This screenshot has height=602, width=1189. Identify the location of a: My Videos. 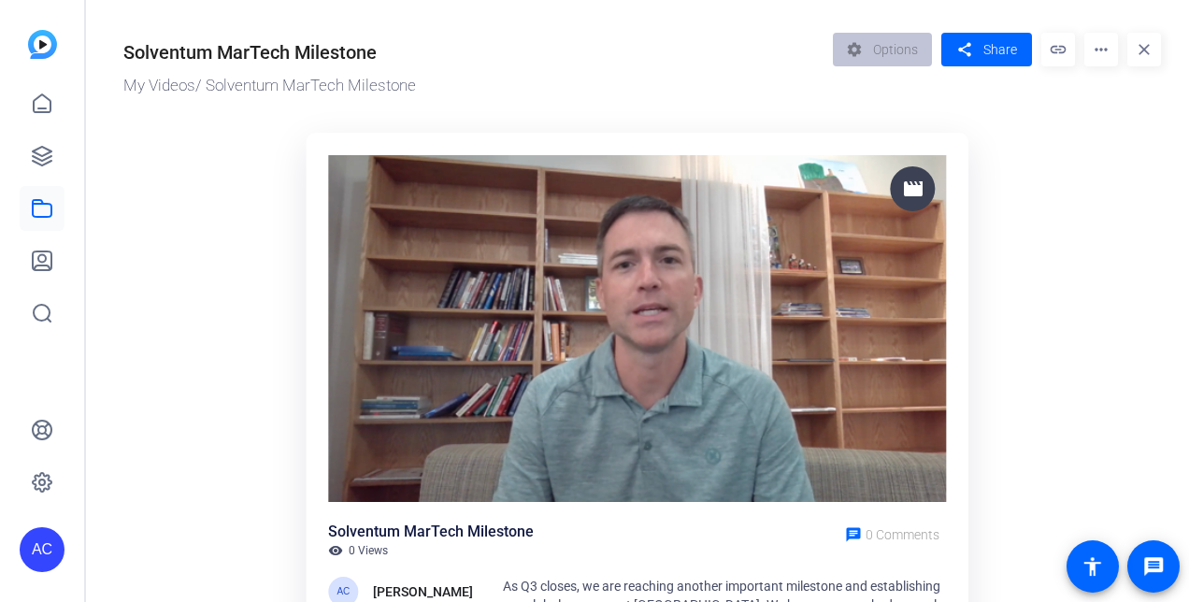
(159, 85).